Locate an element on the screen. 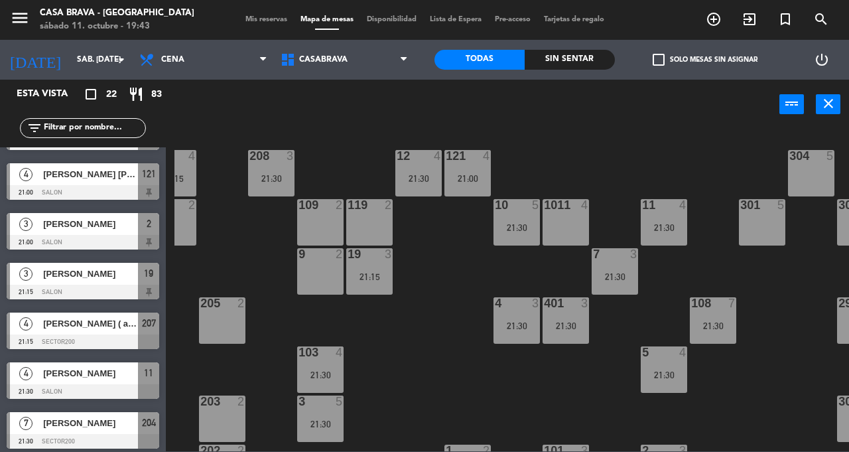 This screenshot has height=452, width=849. i: restaurant is located at coordinates (136, 94).